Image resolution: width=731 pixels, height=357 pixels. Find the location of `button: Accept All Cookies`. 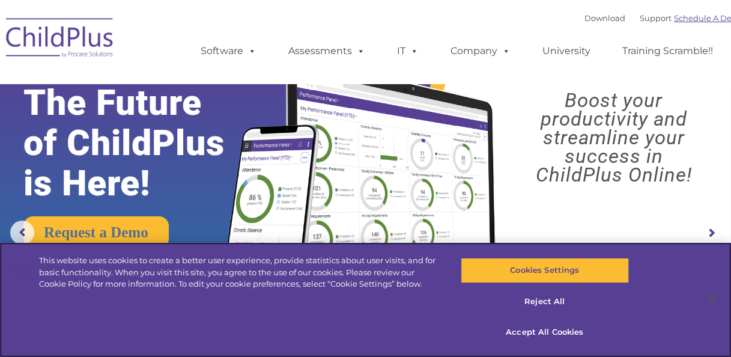

button: Accept All Cookies is located at coordinates (545, 332).